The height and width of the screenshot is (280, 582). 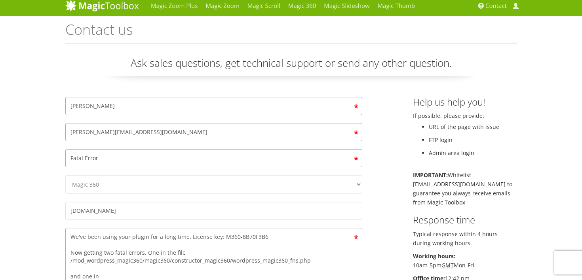 I want to click on li: Admin area login, so click(x=473, y=153).